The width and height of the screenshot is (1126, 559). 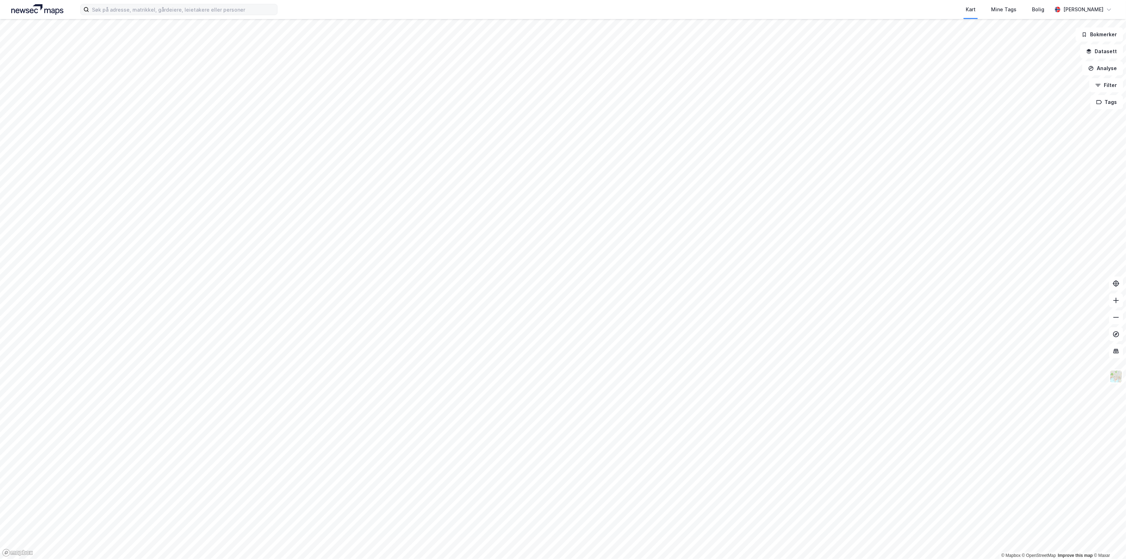 What do you see at coordinates (1116, 376) in the screenshot?
I see `img: Z` at bounding box center [1116, 376].